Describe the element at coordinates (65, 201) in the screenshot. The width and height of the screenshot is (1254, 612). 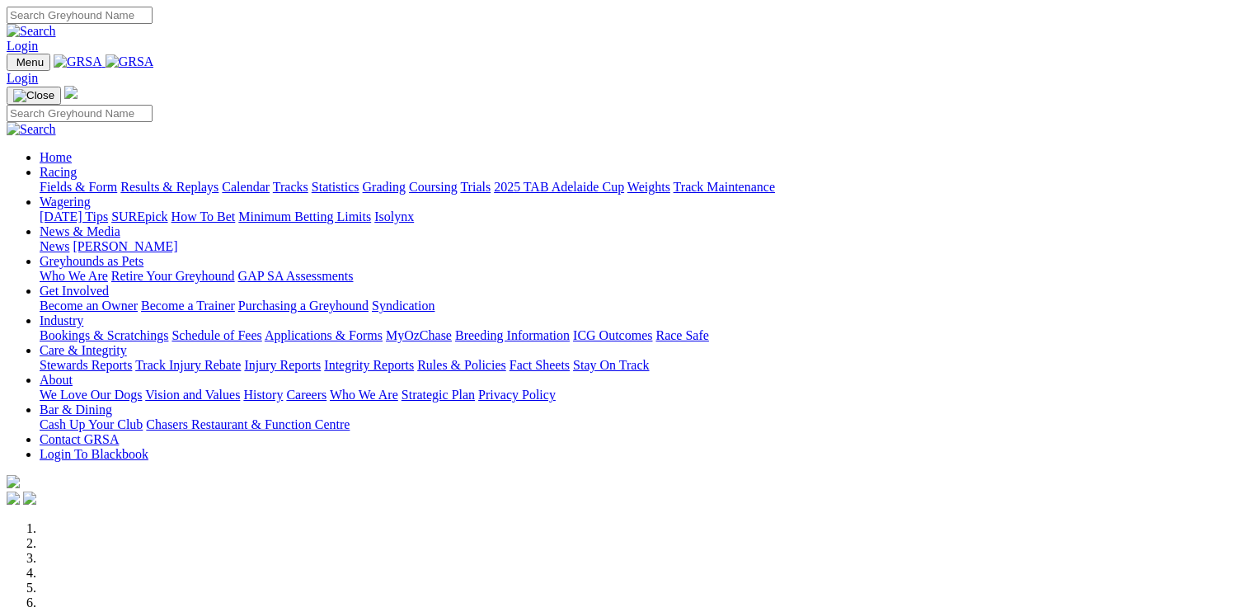
I see `a: Wagering` at that location.